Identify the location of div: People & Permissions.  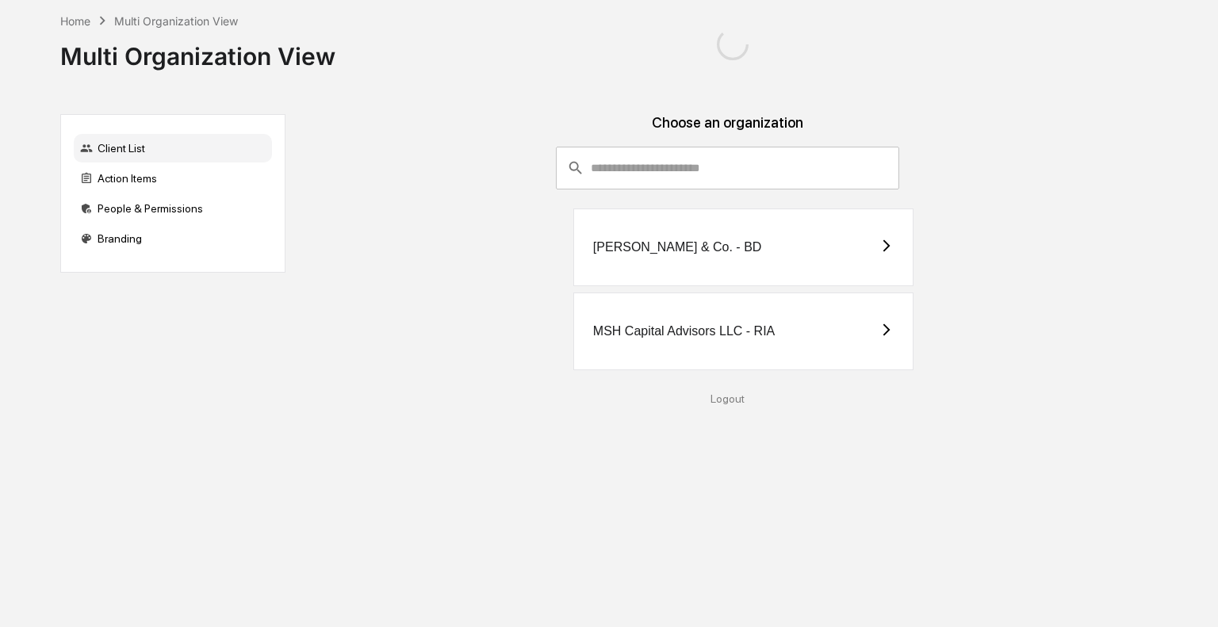
(173, 208).